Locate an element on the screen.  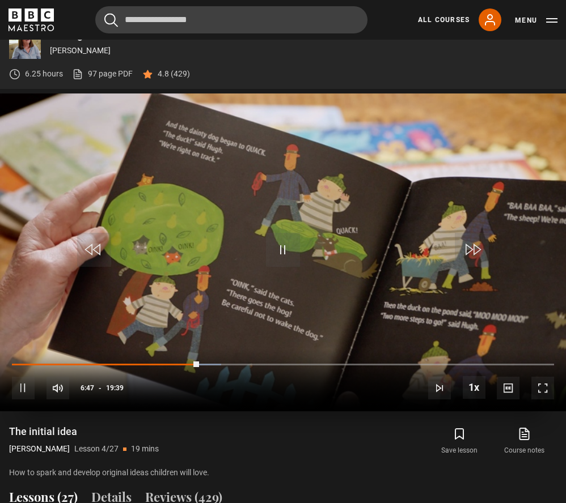
button: Playback Rate is located at coordinates (474, 388).